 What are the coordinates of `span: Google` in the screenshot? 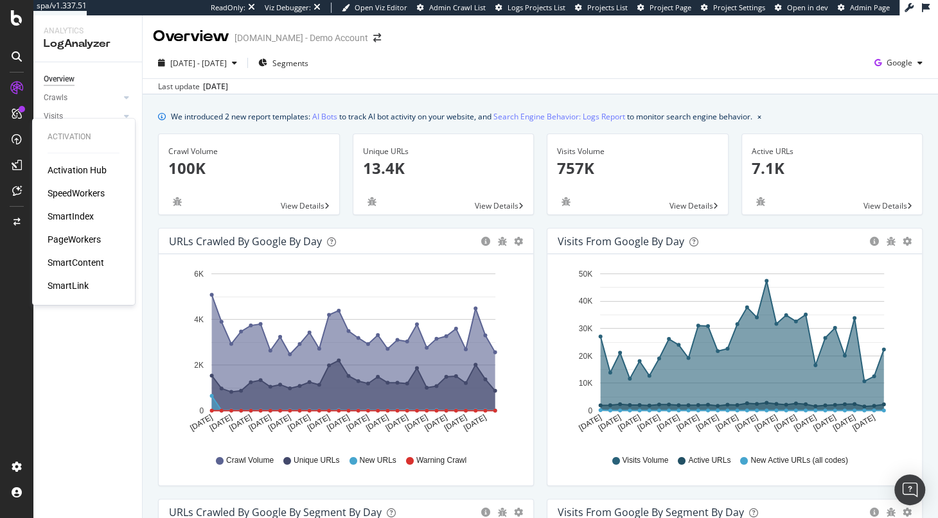 It's located at (899, 62).